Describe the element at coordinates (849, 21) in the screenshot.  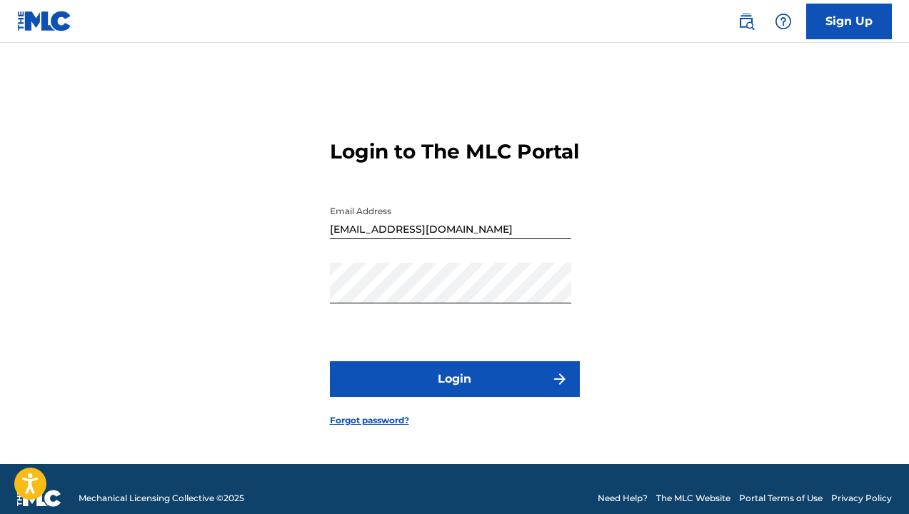
I see `a: Sign Up` at that location.